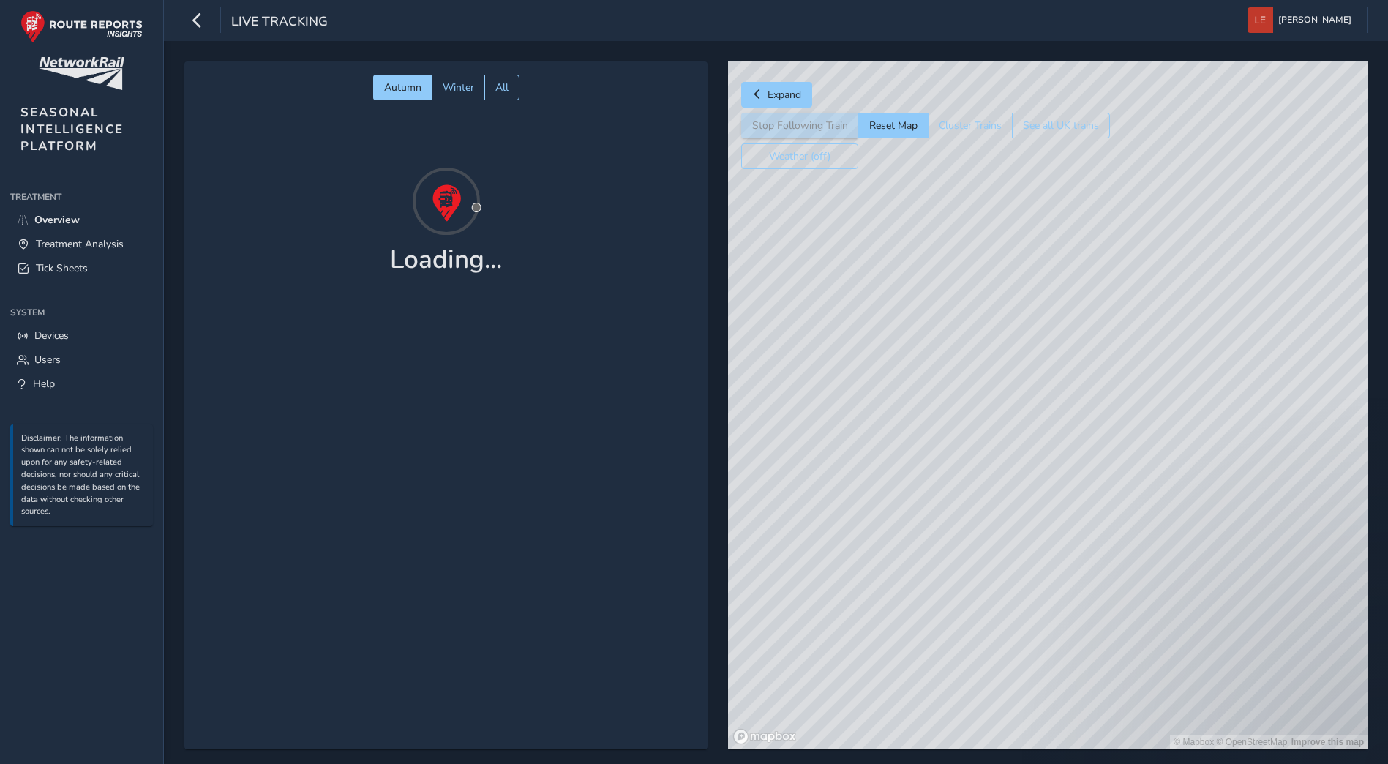  Describe the element at coordinates (81, 335) in the screenshot. I see `a: Devices` at that location.